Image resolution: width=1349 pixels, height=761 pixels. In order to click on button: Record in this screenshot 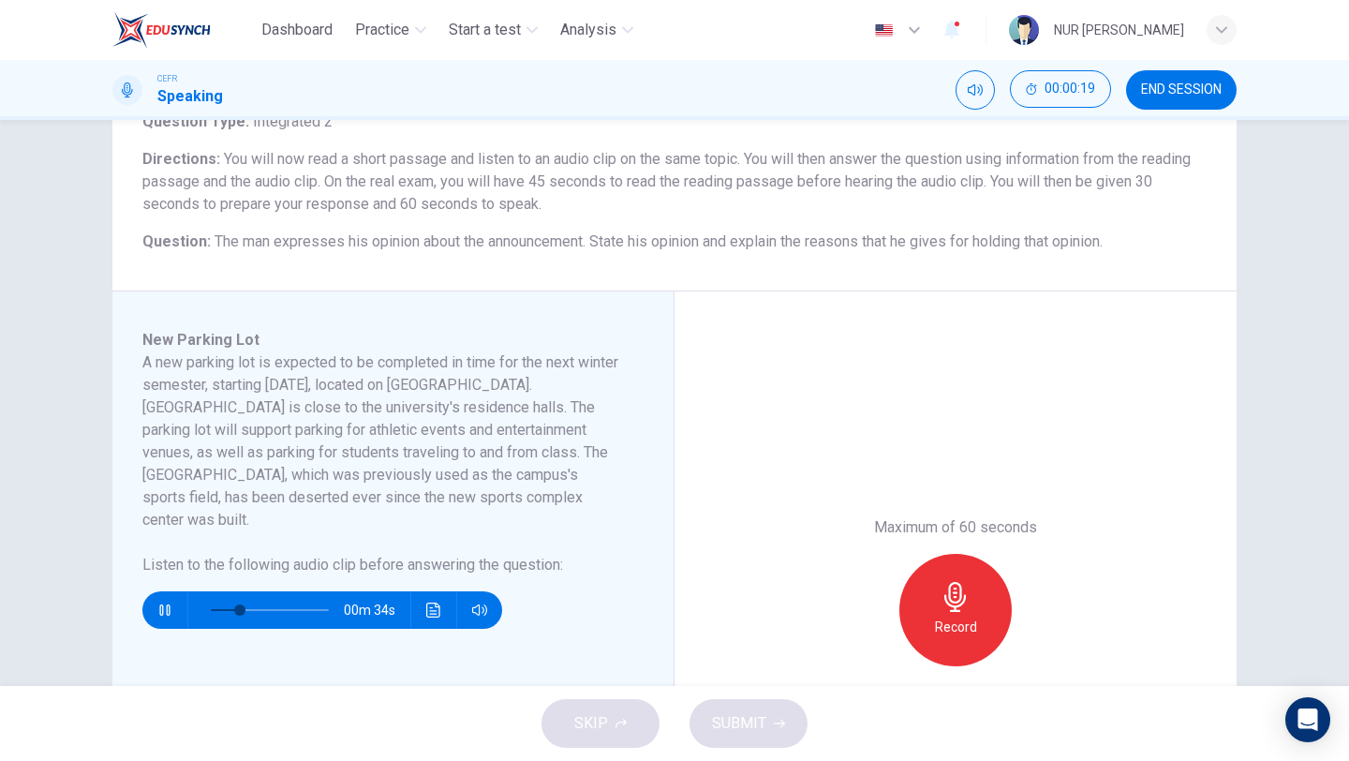, I will do `click(955, 610)`.